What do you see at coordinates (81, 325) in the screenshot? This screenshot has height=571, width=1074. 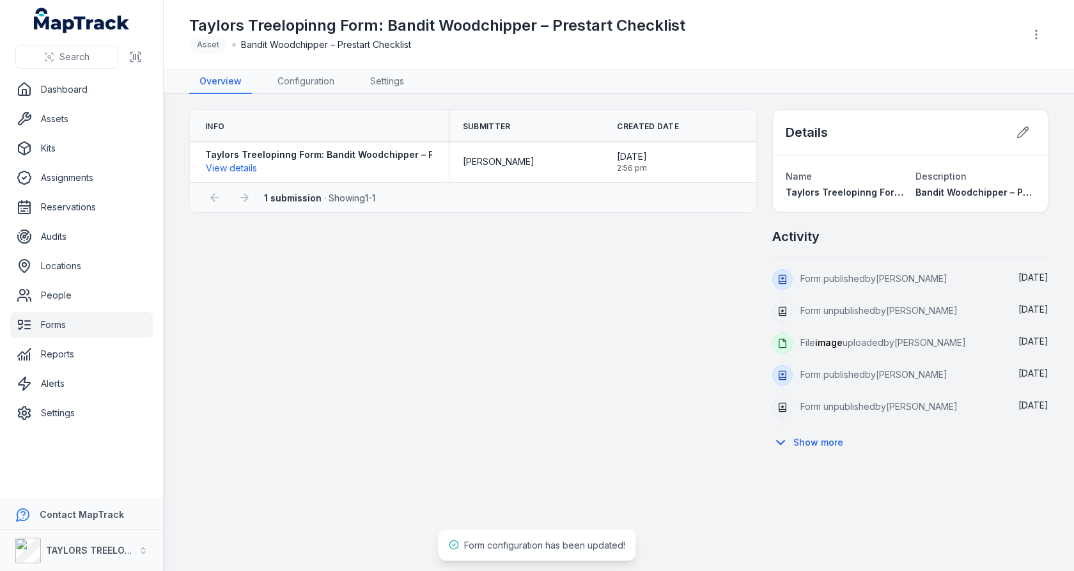 I see `a: Forms` at bounding box center [81, 325].